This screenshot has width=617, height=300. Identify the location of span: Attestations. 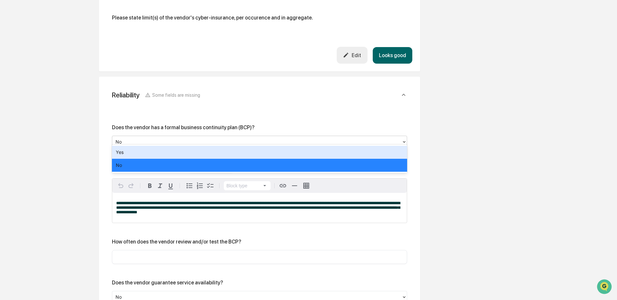
(67, 85).